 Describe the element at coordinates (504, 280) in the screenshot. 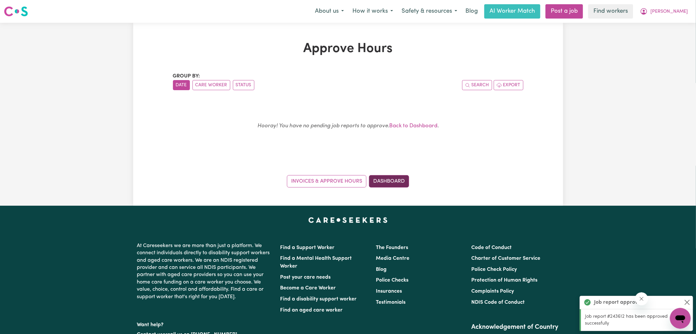

I see `a: Protection of Human Rights` at that location.